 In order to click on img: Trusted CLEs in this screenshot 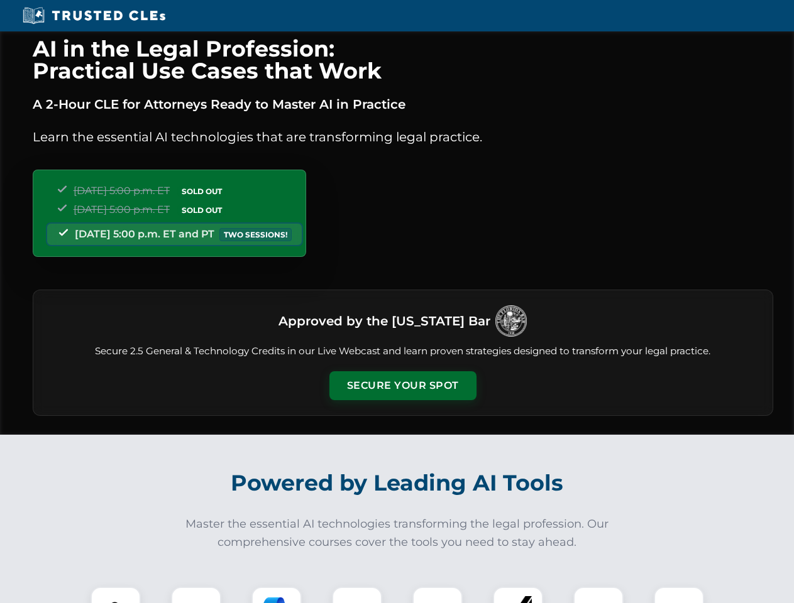, I will do `click(94, 16)`.